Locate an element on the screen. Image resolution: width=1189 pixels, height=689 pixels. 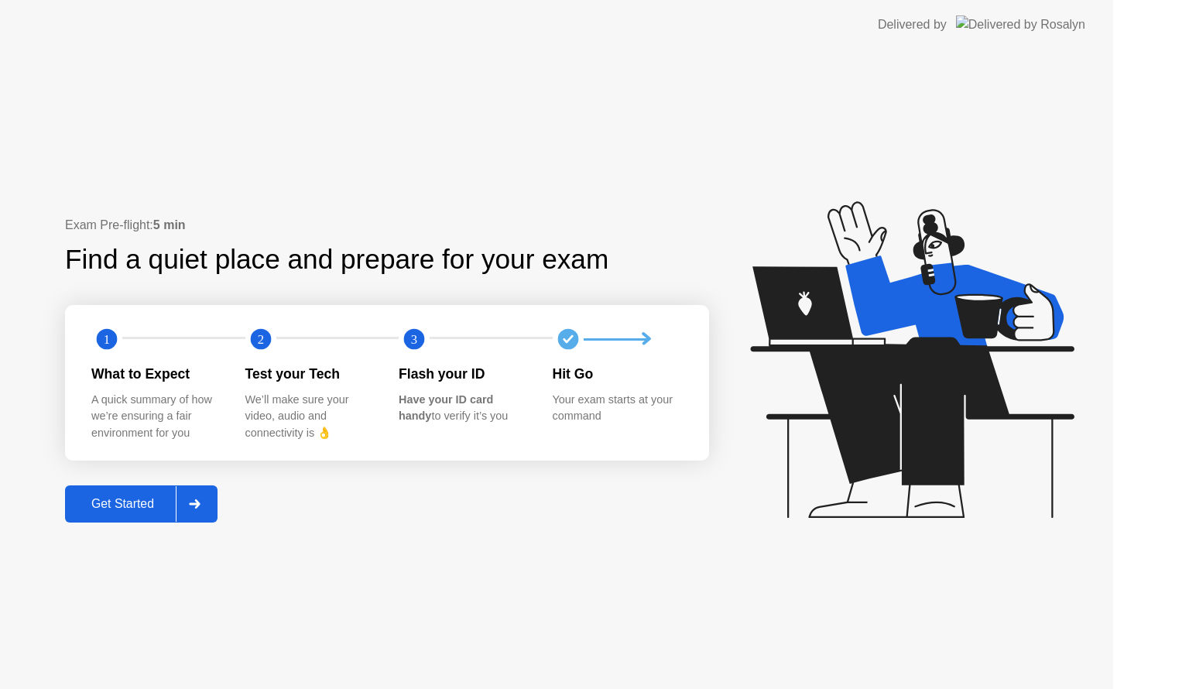
div: Find a quiet place and prepare for your exam is located at coordinates (338, 259).